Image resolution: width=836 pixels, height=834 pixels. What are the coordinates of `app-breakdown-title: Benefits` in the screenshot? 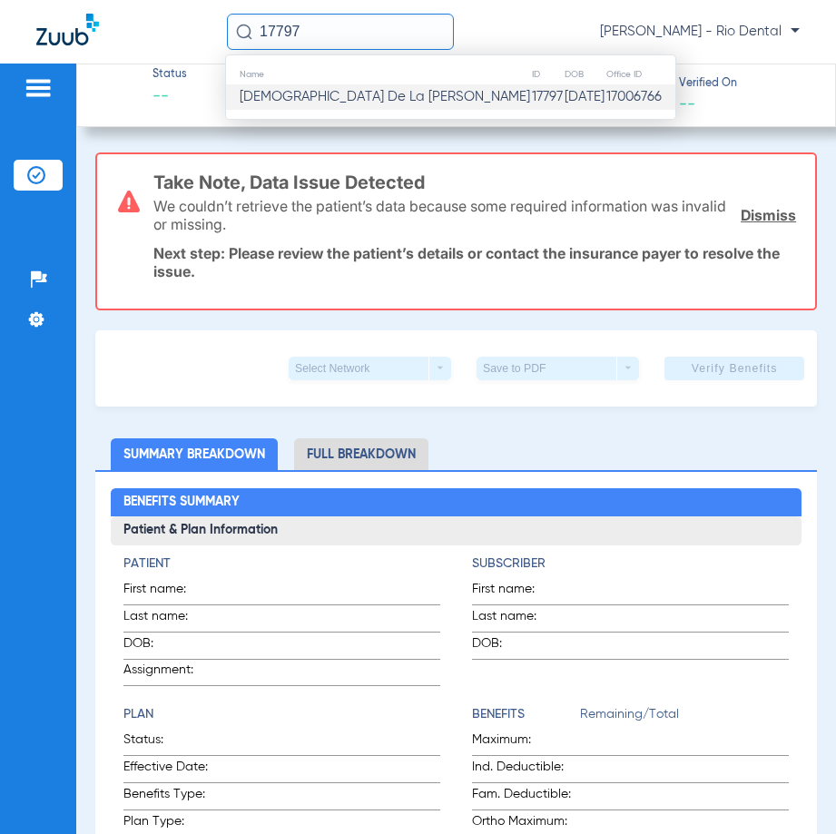 It's located at (526, 718).